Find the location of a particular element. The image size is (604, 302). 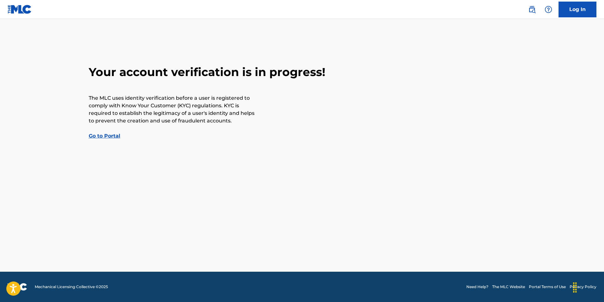

img: search is located at coordinates (532, 9).